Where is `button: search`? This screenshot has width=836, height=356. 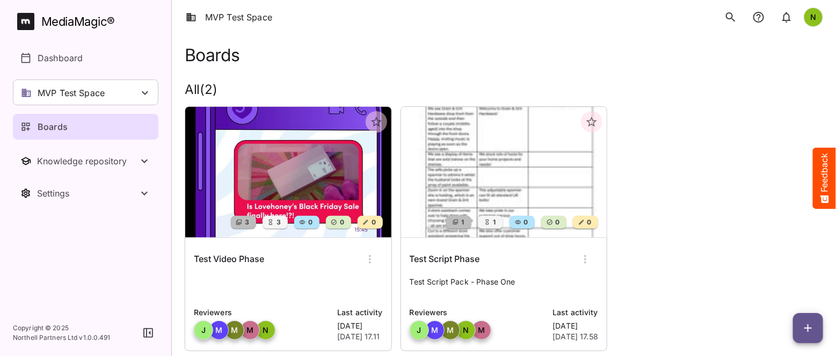
button: search is located at coordinates (730, 17).